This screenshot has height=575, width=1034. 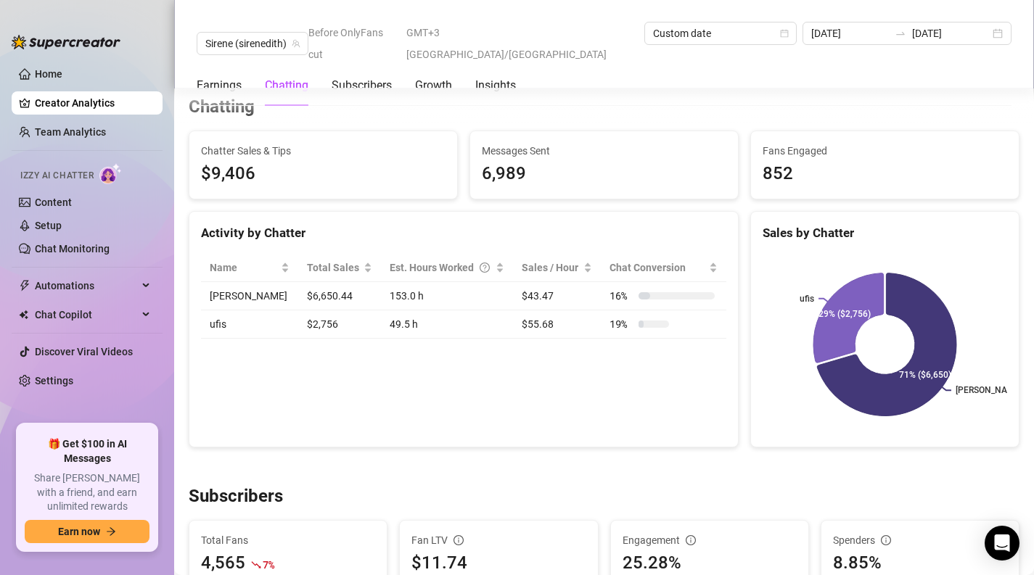 I want to click on span: Chat Copilot, so click(x=86, y=315).